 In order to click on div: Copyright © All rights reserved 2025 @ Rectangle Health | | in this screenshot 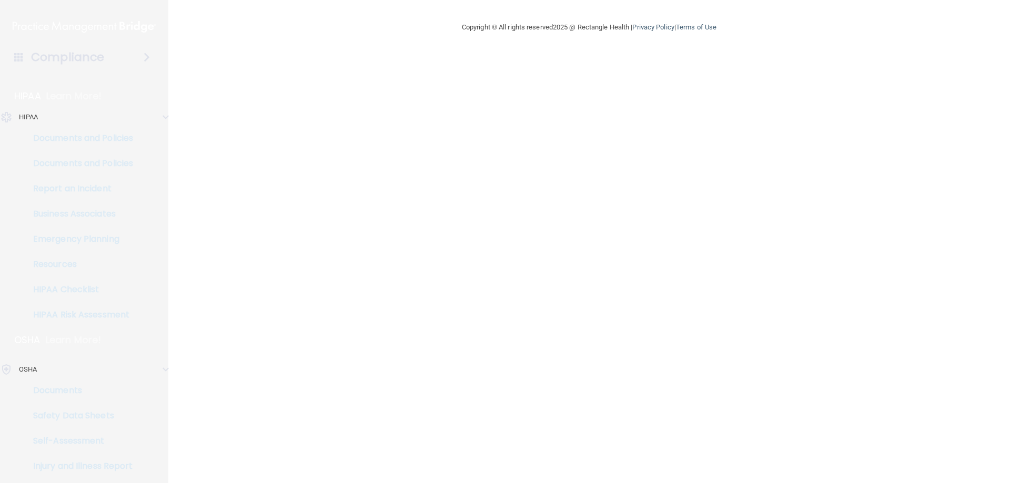, I will do `click(589, 27)`.